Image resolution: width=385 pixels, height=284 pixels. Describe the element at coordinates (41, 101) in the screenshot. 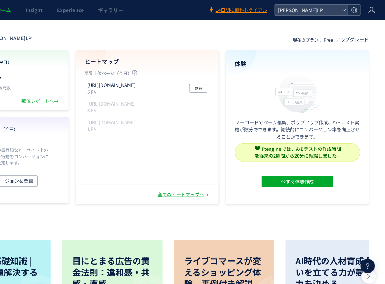

I see `div: 数値レポートへ` at that location.